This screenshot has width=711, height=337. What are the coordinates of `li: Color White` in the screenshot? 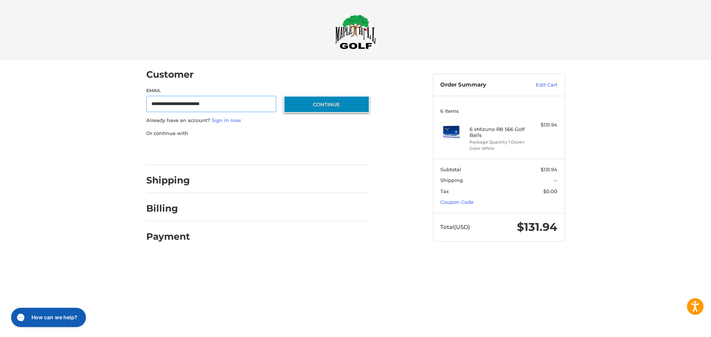 It's located at (497, 148).